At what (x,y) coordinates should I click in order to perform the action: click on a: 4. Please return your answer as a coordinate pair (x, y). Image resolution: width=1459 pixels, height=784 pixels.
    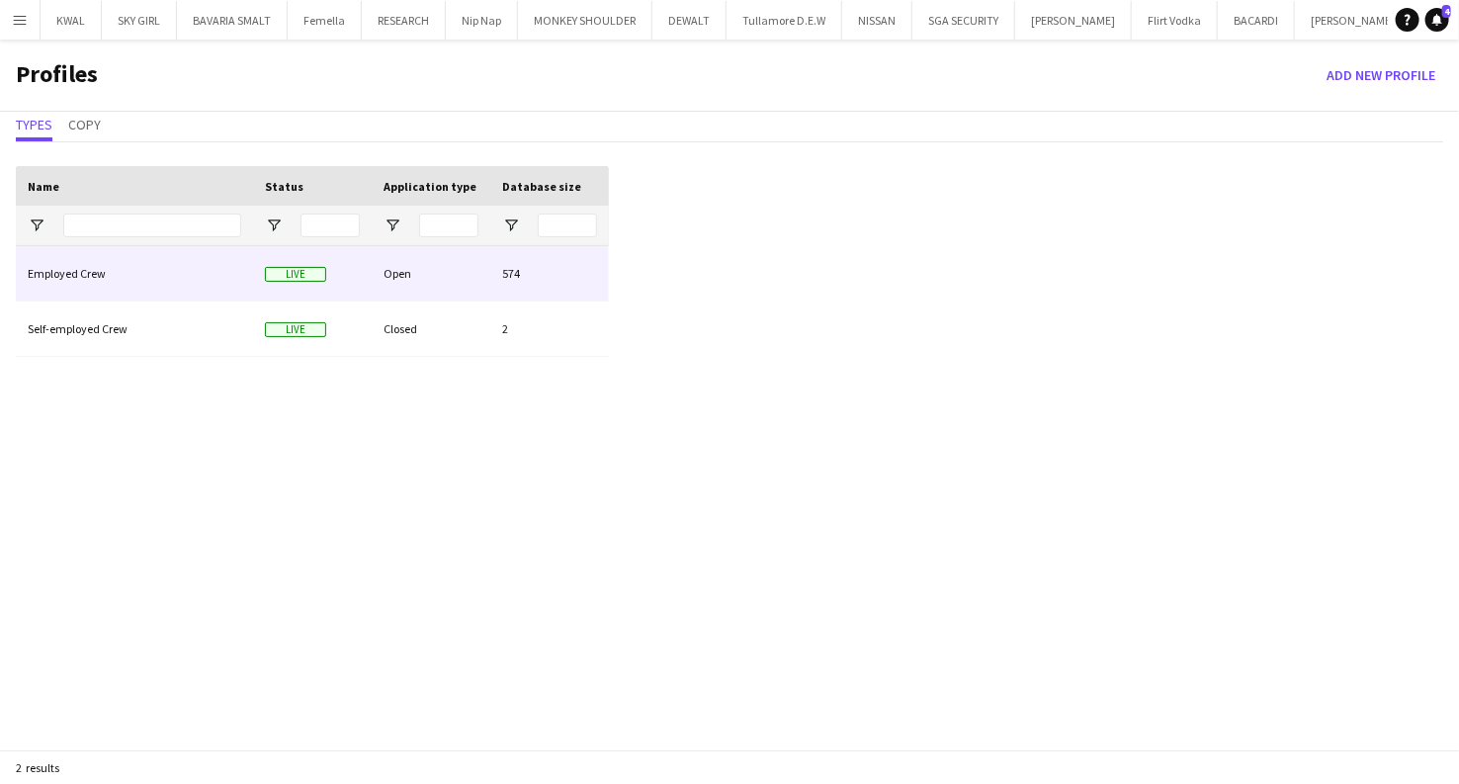
    Looking at the image, I should click on (1437, 20).